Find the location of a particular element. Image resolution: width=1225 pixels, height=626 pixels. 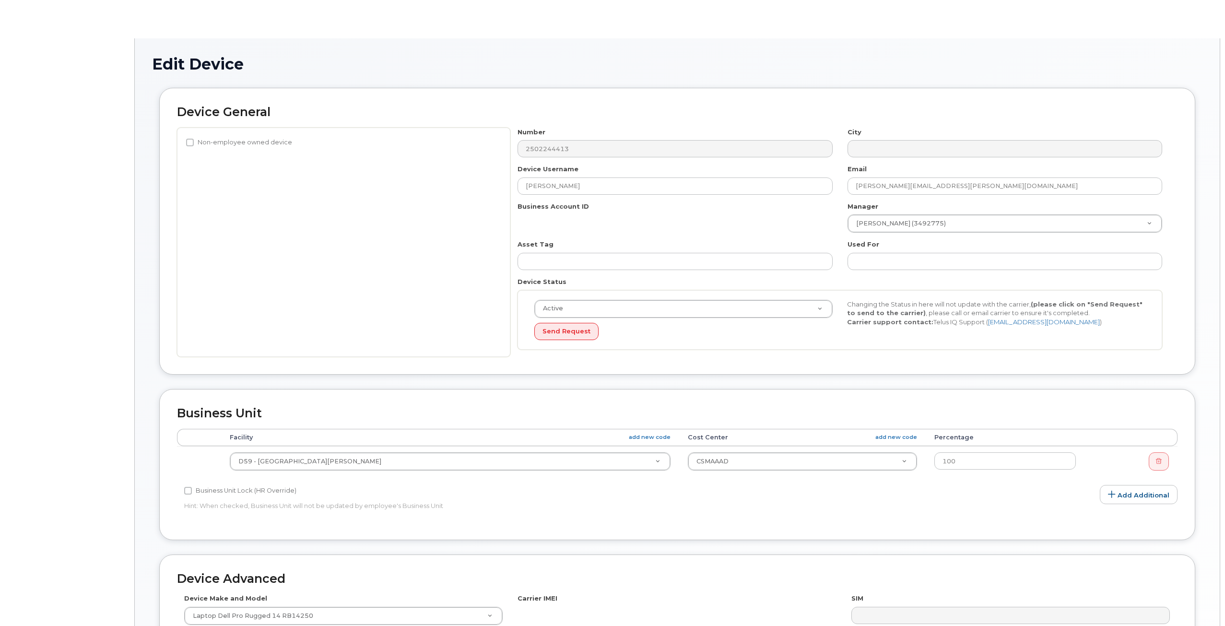

span: D59 - Fort St John Power is located at coordinates (310, 461).